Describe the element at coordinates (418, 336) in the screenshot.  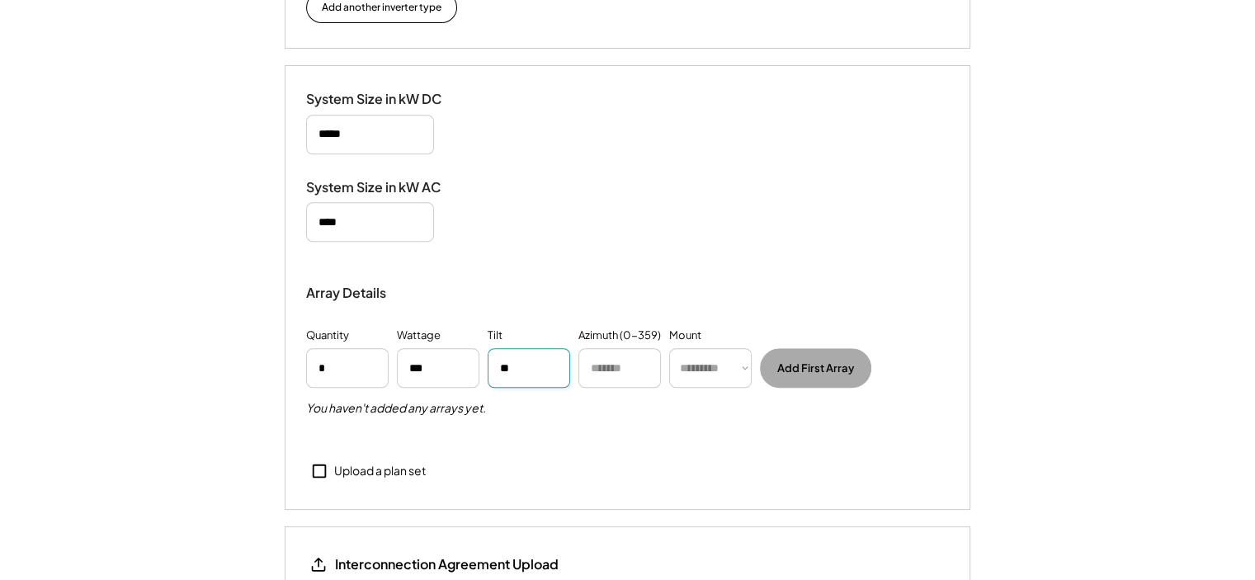
I see `div: Wattage` at that location.